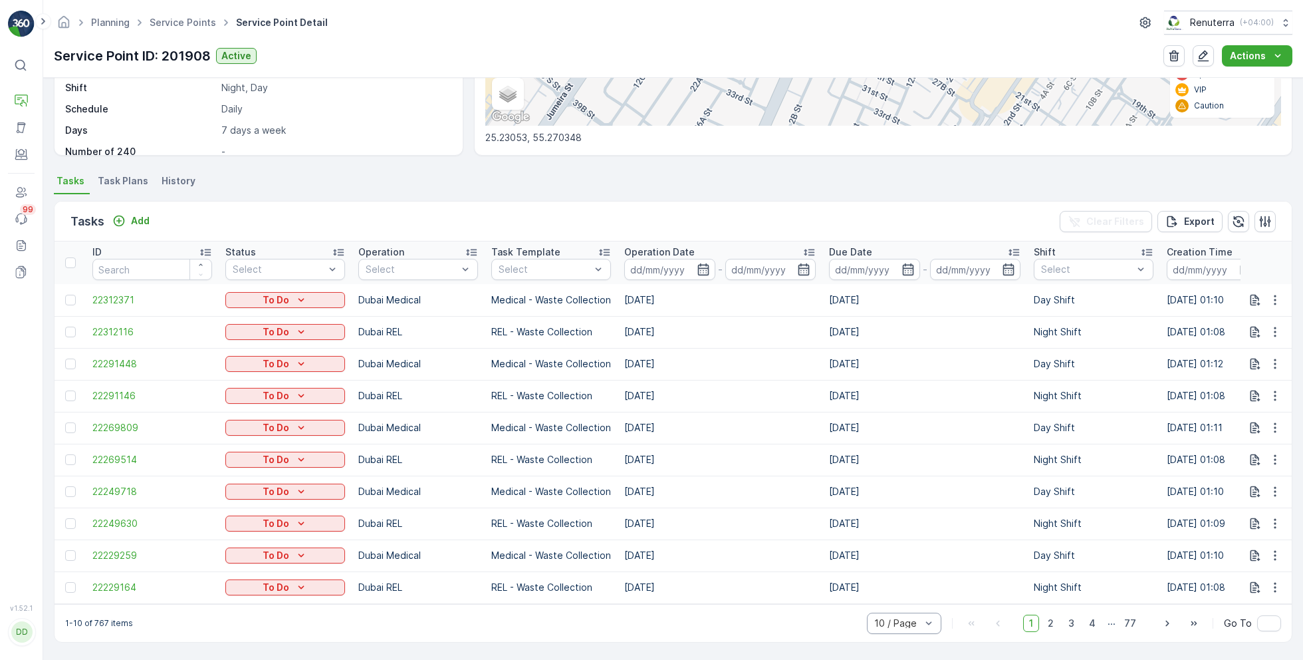 The image size is (1303, 660). What do you see at coordinates (660, 252) in the screenshot?
I see `p: Operation Date` at bounding box center [660, 252].